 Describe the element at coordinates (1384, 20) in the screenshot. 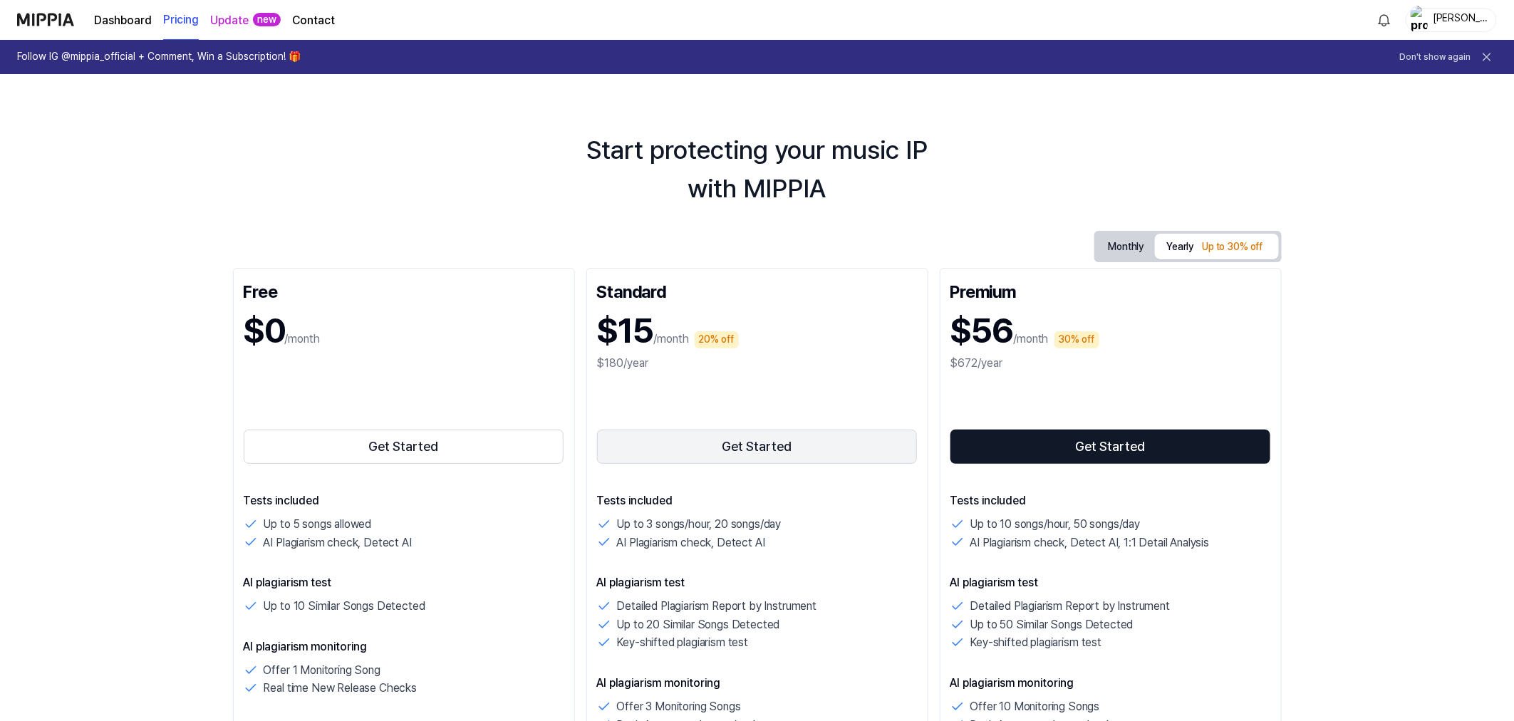

I see `img: 알림` at that location.